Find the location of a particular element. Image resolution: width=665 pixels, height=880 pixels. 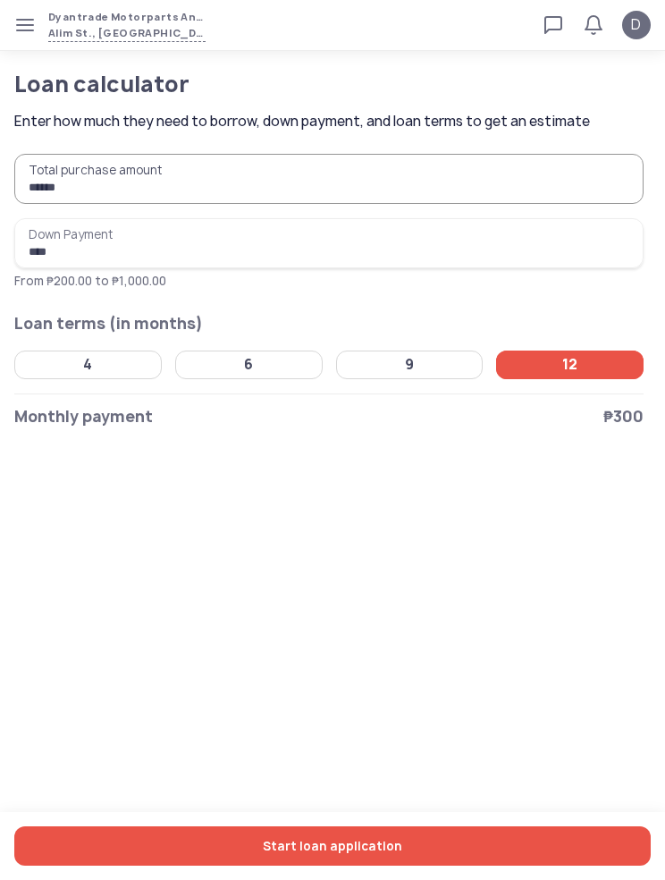

div: 12 is located at coordinates (570, 365).